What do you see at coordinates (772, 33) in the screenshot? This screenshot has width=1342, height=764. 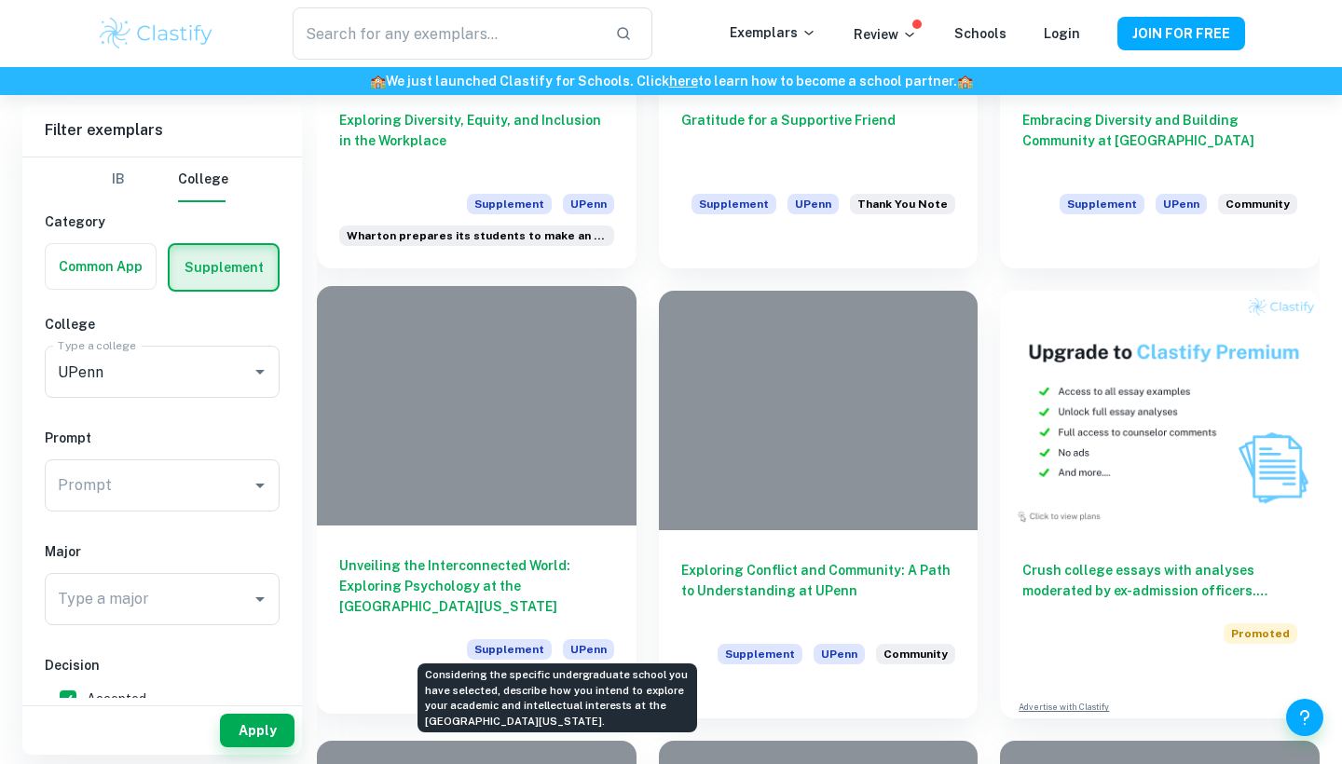 I see `p: Exemplars` at bounding box center [772, 33].